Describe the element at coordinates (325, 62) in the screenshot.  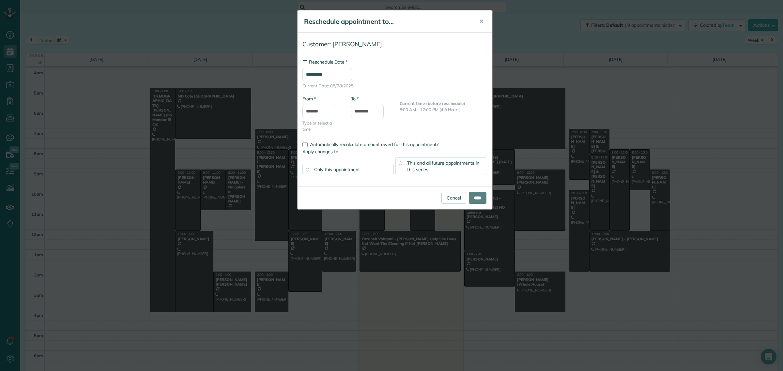
I see `label: Reschedule Date` at that location.